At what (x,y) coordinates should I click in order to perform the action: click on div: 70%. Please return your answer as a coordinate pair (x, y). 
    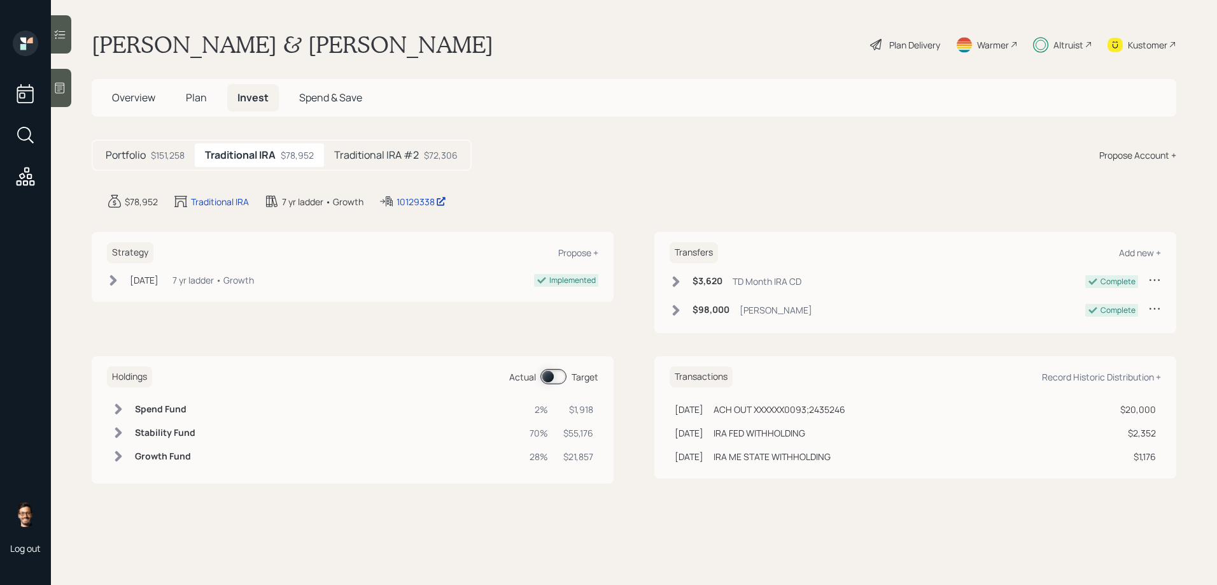
    Looking at the image, I should click on (539, 432).